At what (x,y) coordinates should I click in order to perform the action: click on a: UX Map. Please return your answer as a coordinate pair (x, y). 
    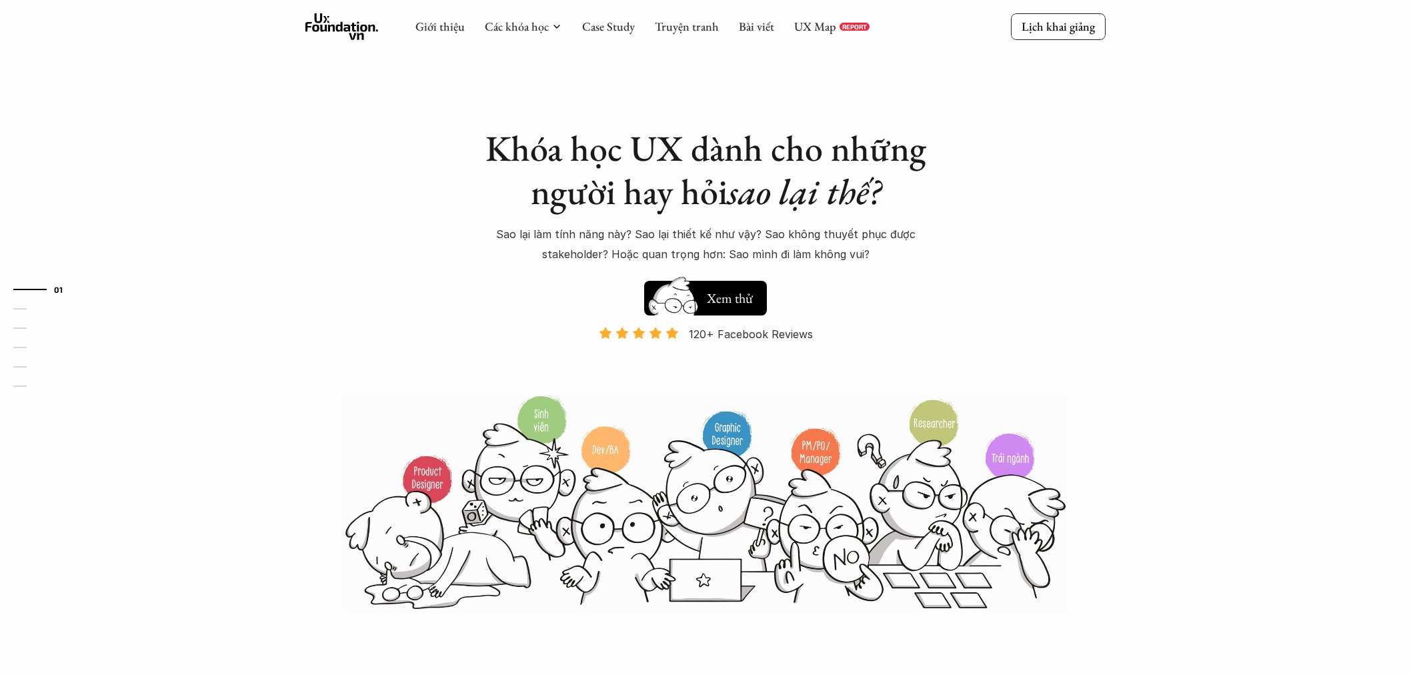
    Looking at the image, I should click on (815, 26).